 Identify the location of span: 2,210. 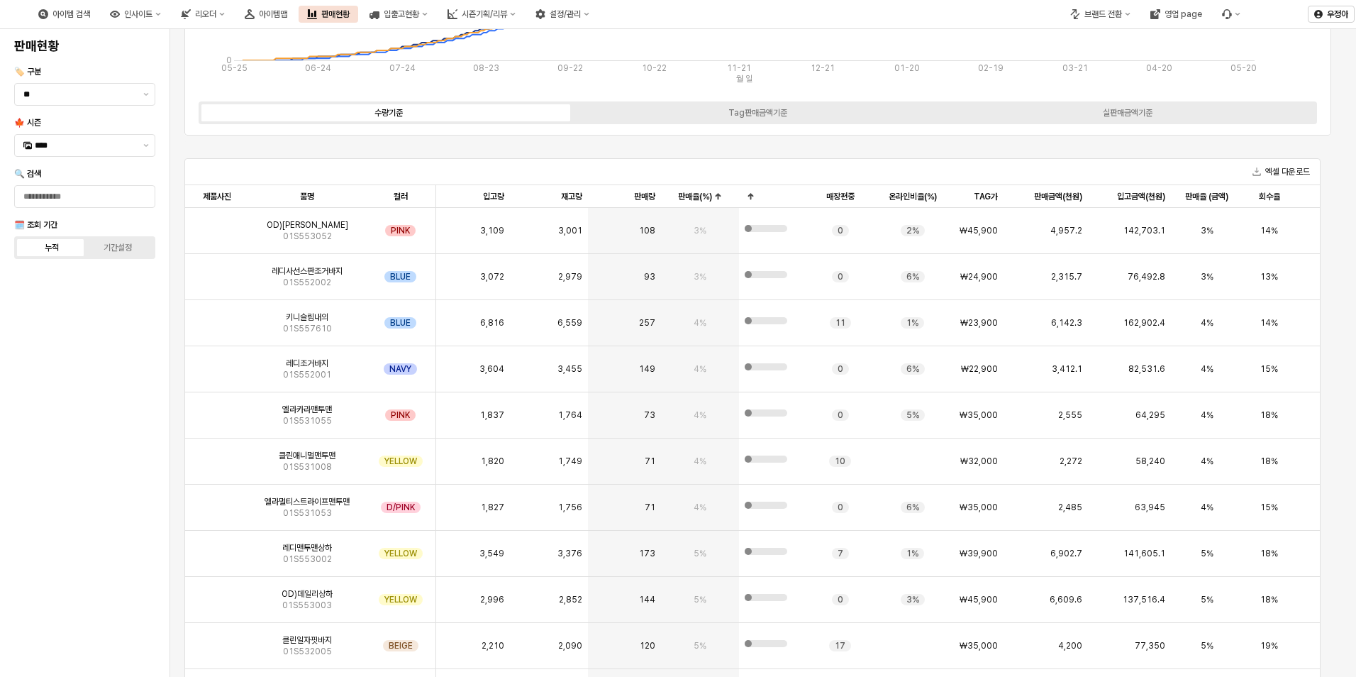
(493, 645).